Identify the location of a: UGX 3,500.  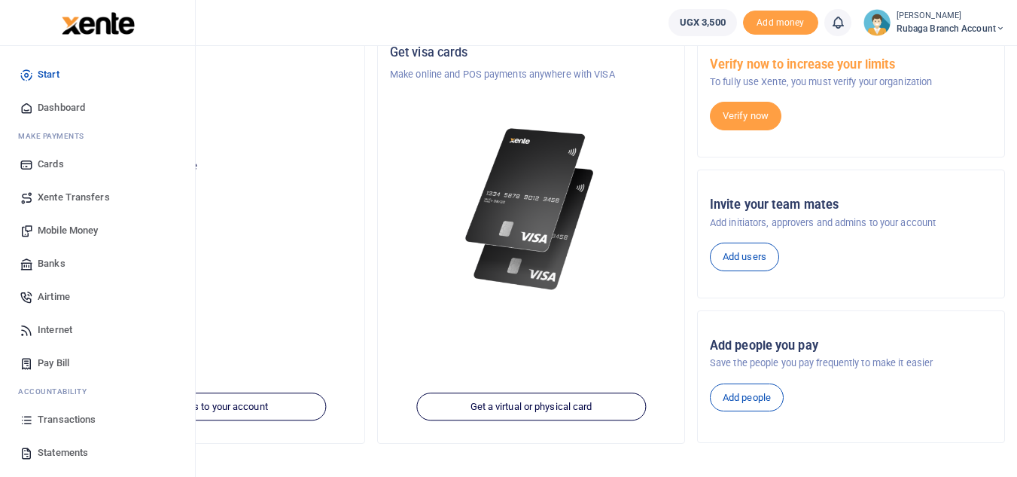
(702, 23).